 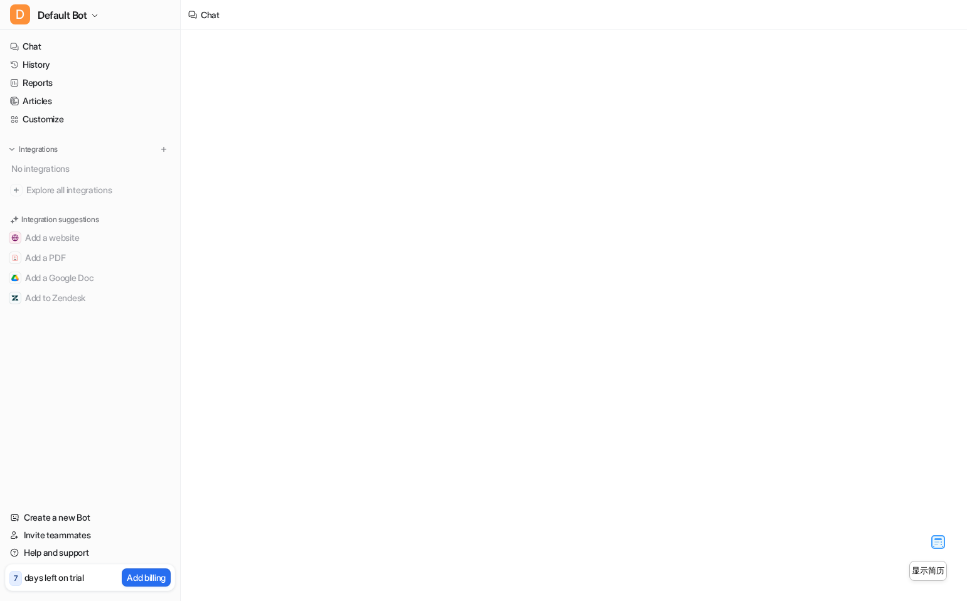 What do you see at coordinates (90, 553) in the screenshot?
I see `a: Help and support` at bounding box center [90, 553].